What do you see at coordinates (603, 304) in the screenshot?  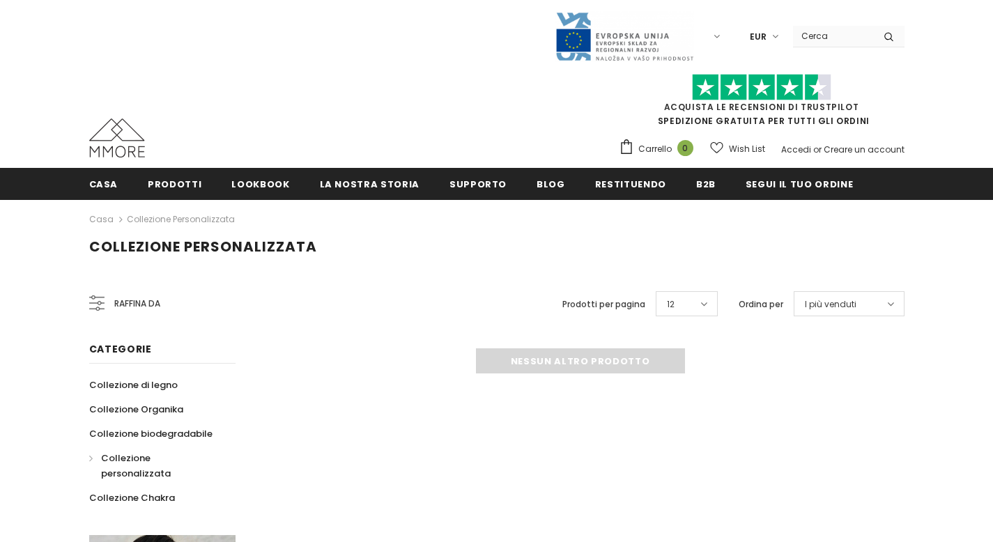 I see `label: Prodotti per pagina` at bounding box center [603, 304].